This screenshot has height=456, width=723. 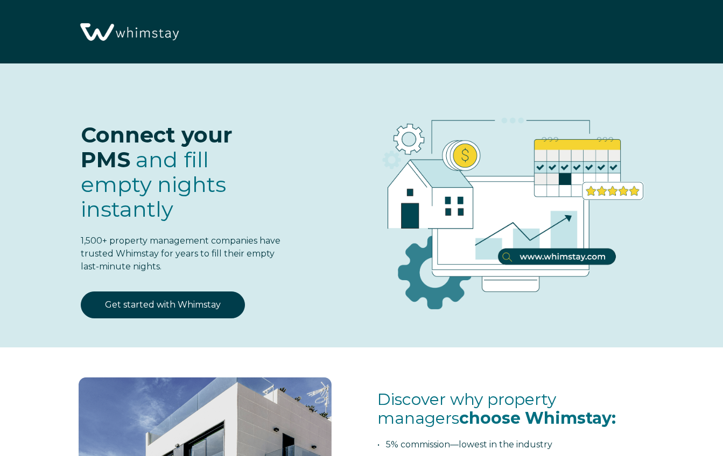 I want to click on span: Connect your PMS, so click(x=157, y=147).